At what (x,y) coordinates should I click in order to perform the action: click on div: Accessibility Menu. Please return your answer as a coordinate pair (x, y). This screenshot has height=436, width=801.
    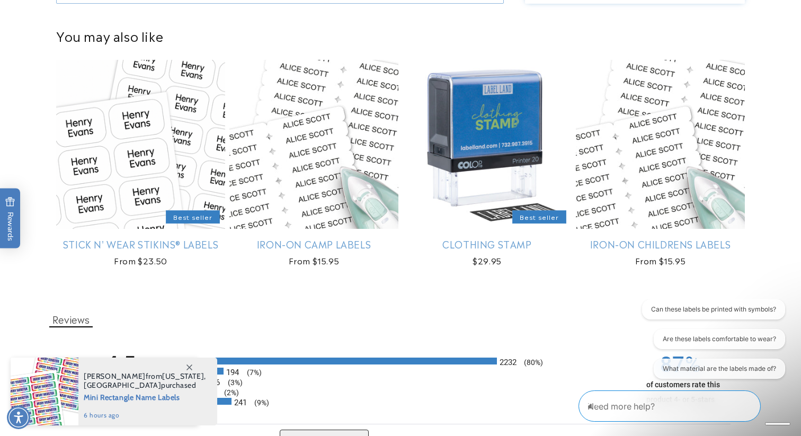
    Looking at the image, I should click on (19, 417).